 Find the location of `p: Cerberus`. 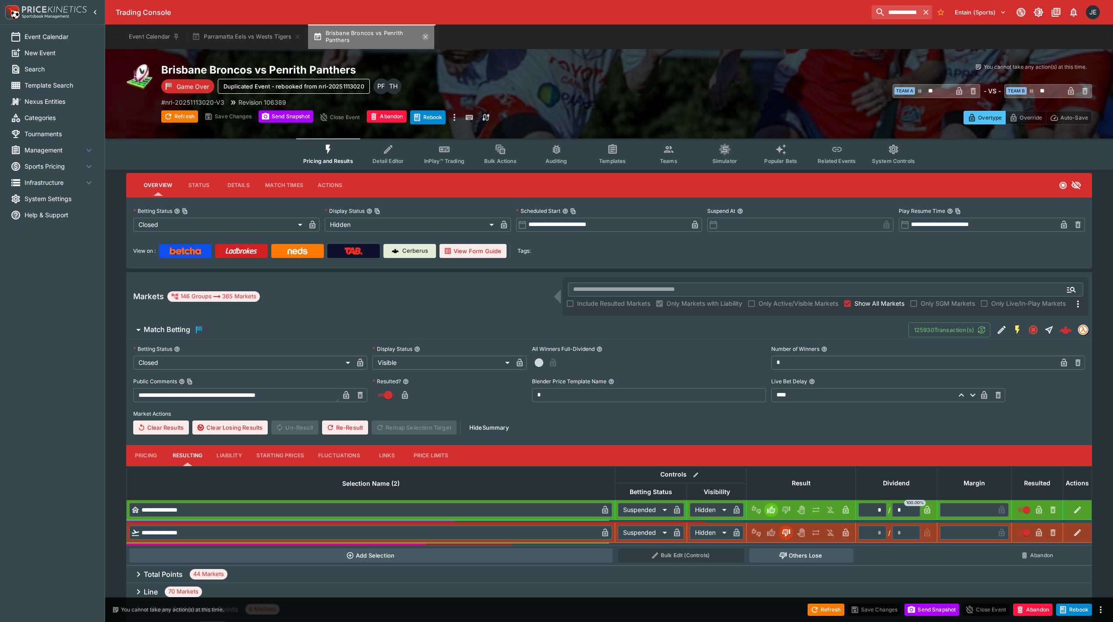

p: Cerberus is located at coordinates (415, 251).